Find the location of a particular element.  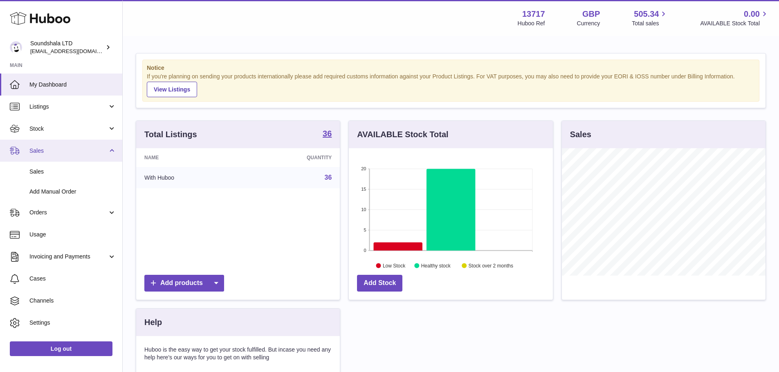

text: Stock over 2 months is located at coordinates (491, 266).